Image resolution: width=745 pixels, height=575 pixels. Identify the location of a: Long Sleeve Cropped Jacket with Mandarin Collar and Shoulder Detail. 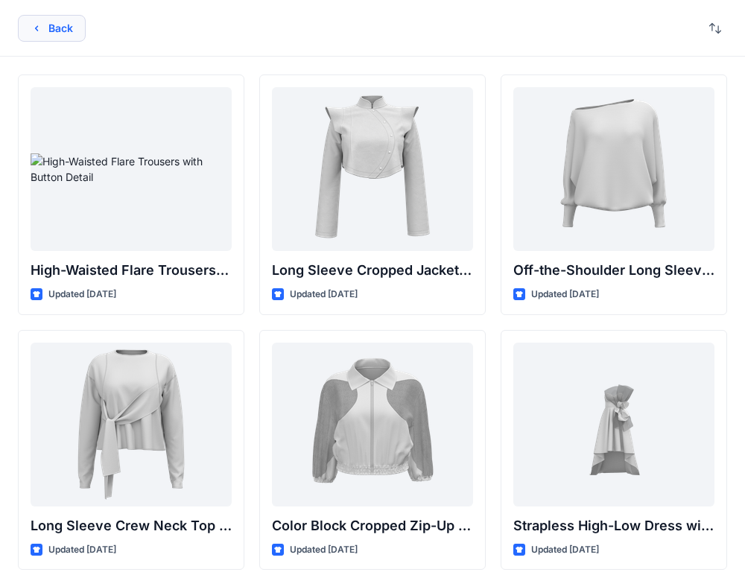
(373, 169).